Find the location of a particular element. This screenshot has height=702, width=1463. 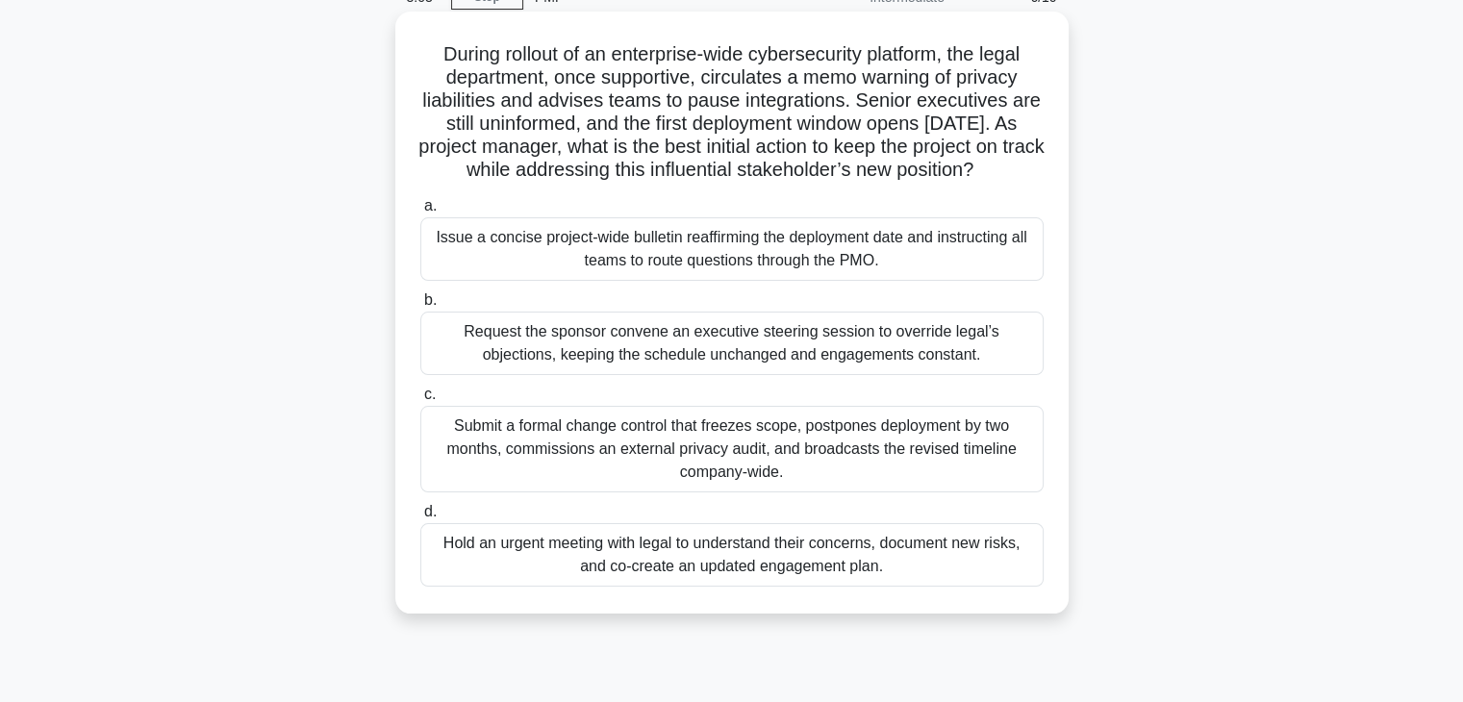

span: b. is located at coordinates (430, 299).